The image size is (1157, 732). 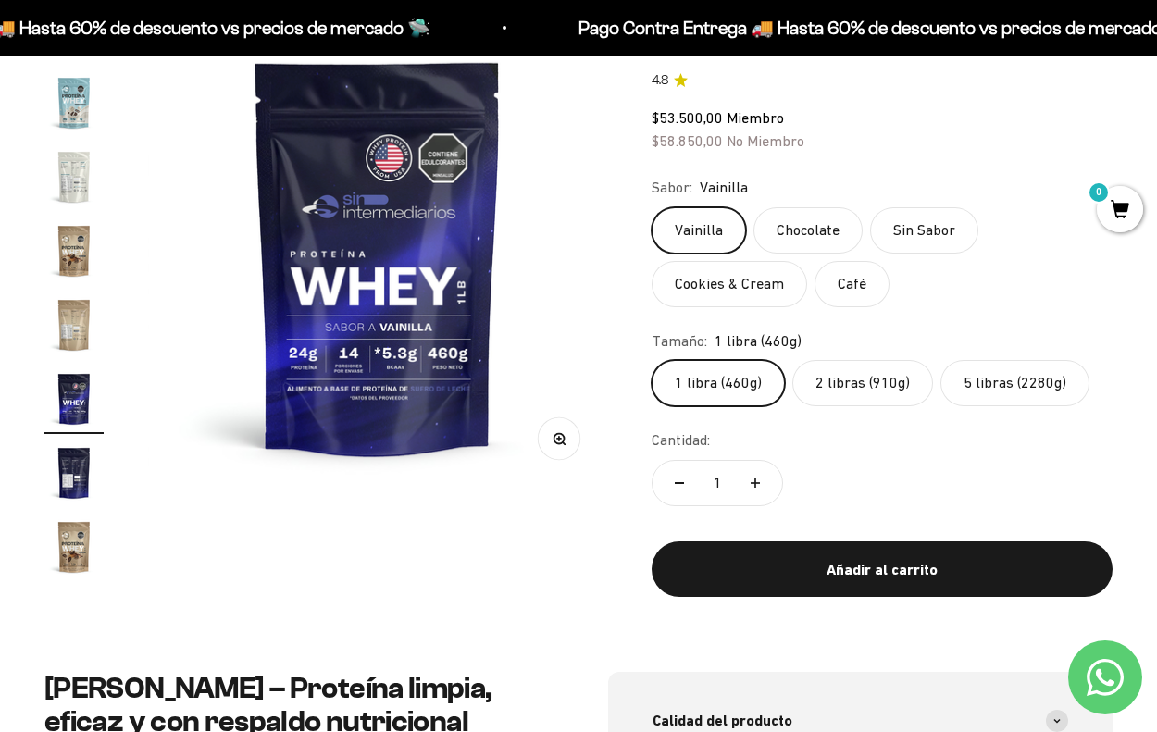 I want to click on button: Ir al artículo 14, so click(x=74, y=105).